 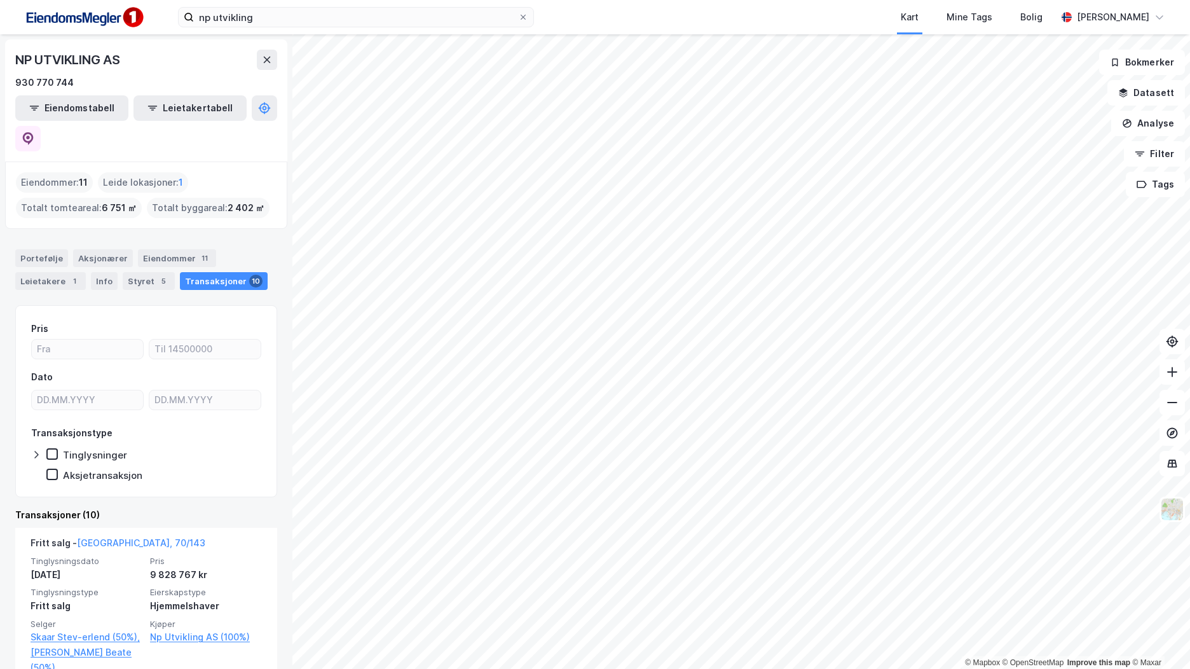 What do you see at coordinates (910, 17) in the screenshot?
I see `div: Kart` at bounding box center [910, 17].